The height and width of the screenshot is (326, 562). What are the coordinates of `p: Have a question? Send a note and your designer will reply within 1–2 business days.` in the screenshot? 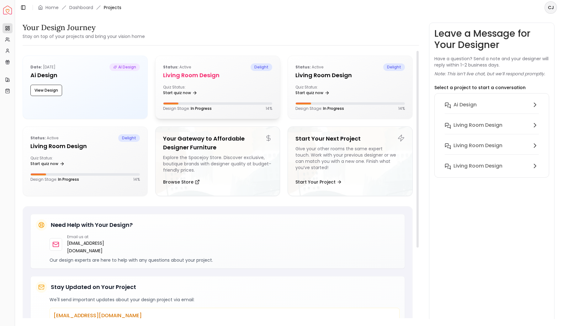 It's located at (492, 62).